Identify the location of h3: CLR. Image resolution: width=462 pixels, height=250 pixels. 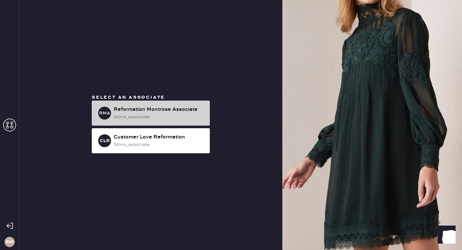
(105, 141).